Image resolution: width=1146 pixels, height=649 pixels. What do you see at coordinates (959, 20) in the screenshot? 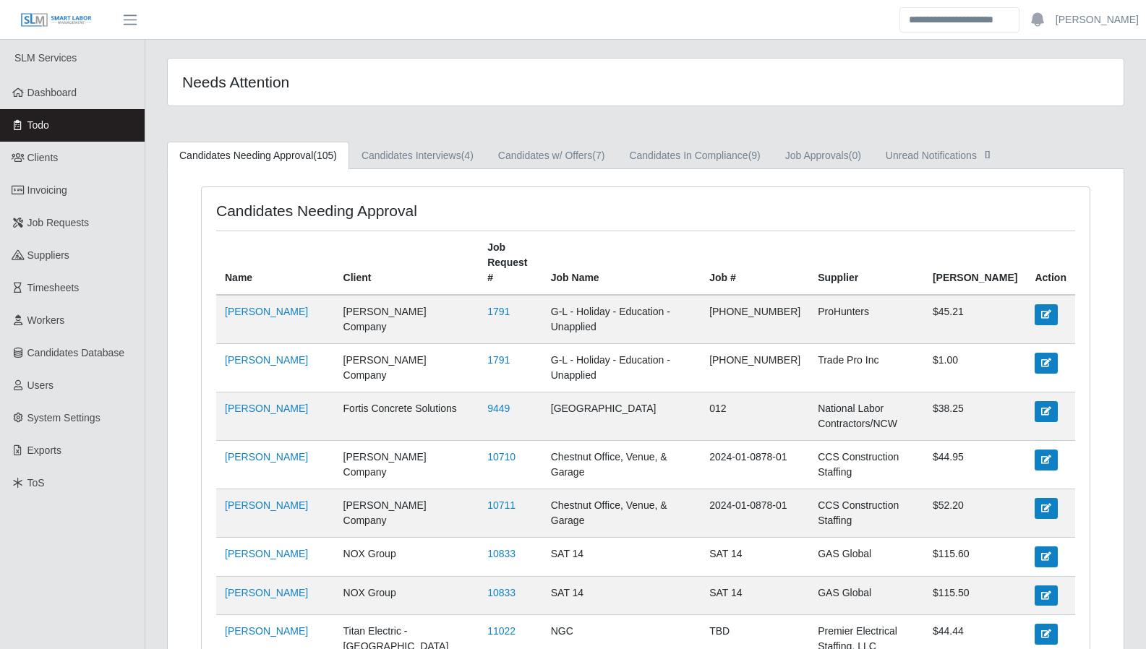
I see `input: Search` at bounding box center [959, 20].